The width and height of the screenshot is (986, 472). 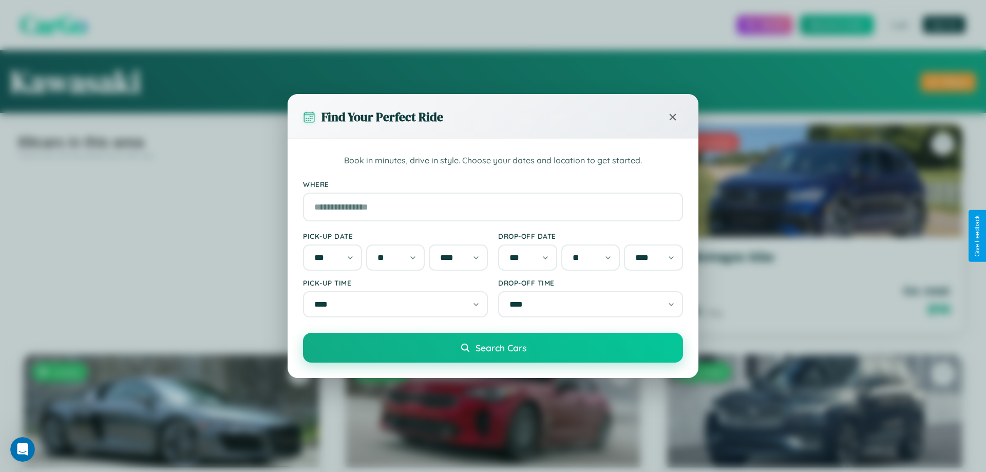 I want to click on span: Search Cars, so click(x=500, y=348).